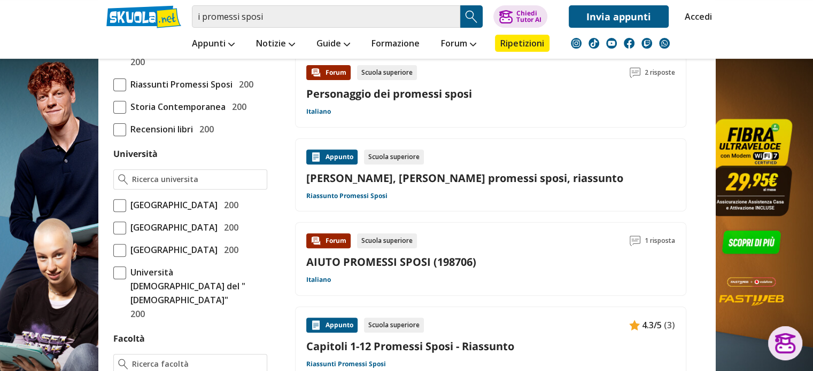  I want to click on button: Search Button, so click(471, 17).